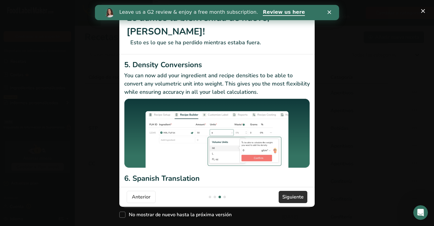 This screenshot has height=226, width=434. What do you see at coordinates (293, 197) in the screenshot?
I see `span: Siguiente` at bounding box center [293, 197].